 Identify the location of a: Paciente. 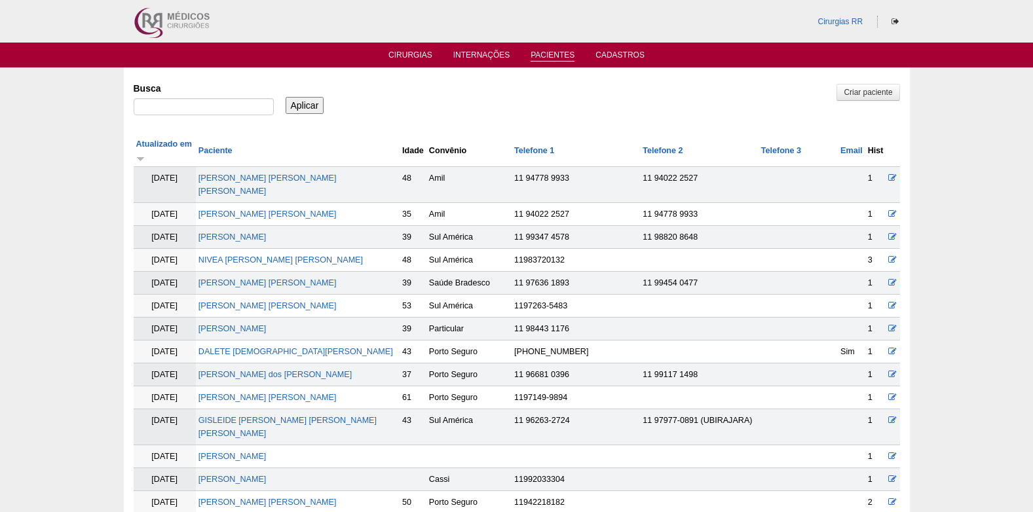
(215, 151).